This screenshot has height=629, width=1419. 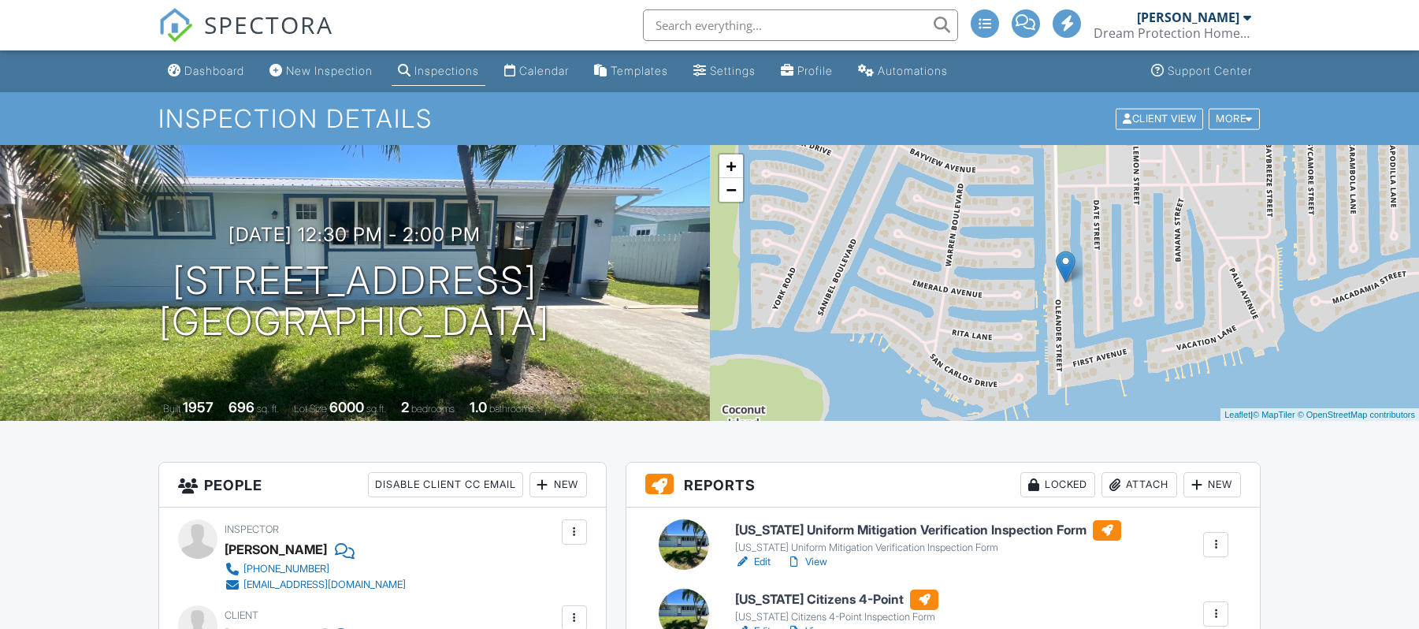 What do you see at coordinates (198, 407) in the screenshot?
I see `div: 1957` at bounding box center [198, 407].